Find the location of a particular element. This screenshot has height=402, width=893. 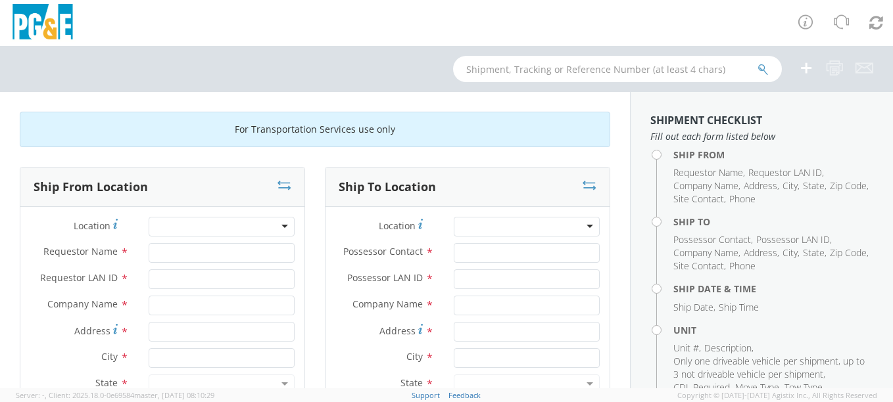

span: Client: 2025.18.0-0e69584 is located at coordinates (131, 395).